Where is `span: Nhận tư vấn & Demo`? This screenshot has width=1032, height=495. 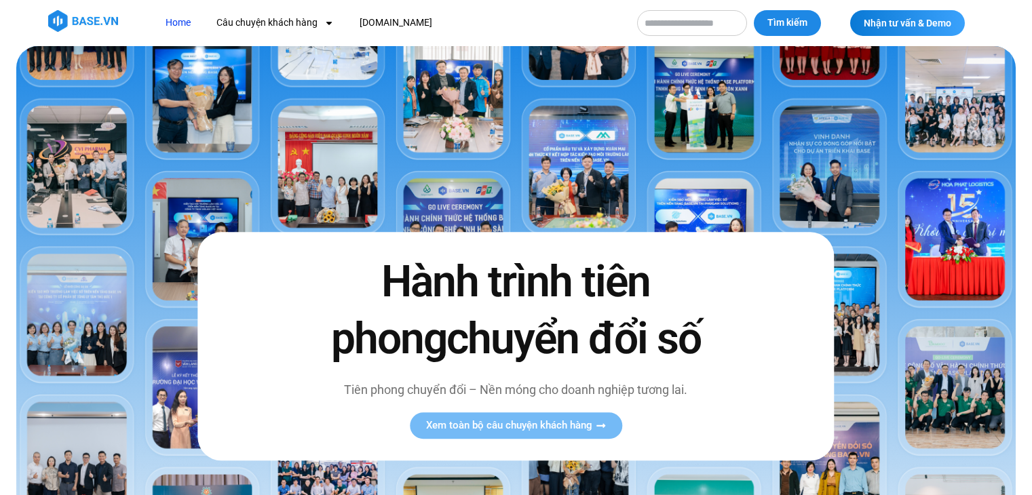
span: Nhận tư vấn & Demo is located at coordinates (907, 23).